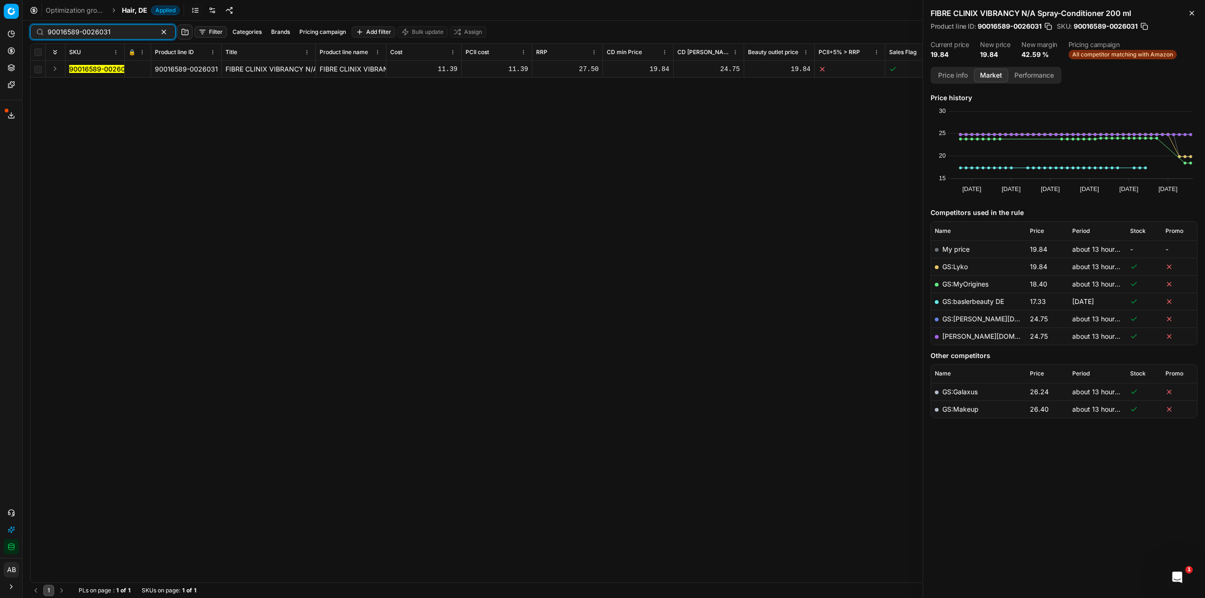  What do you see at coordinates (960, 392) in the screenshot?
I see `a: GS:Galaxus` at bounding box center [960, 392].